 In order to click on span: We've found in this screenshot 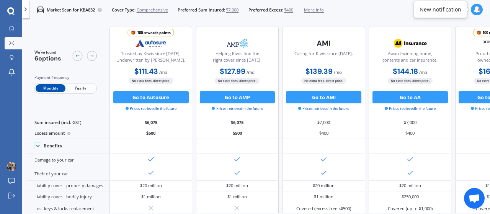, I will do `click(48, 52)`.